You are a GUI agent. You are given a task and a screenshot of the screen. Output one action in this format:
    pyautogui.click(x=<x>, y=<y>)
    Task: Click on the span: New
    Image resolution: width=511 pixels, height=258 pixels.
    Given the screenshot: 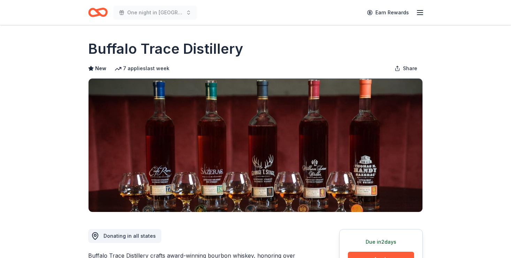 What is the action you would take?
    pyautogui.click(x=101, y=68)
    